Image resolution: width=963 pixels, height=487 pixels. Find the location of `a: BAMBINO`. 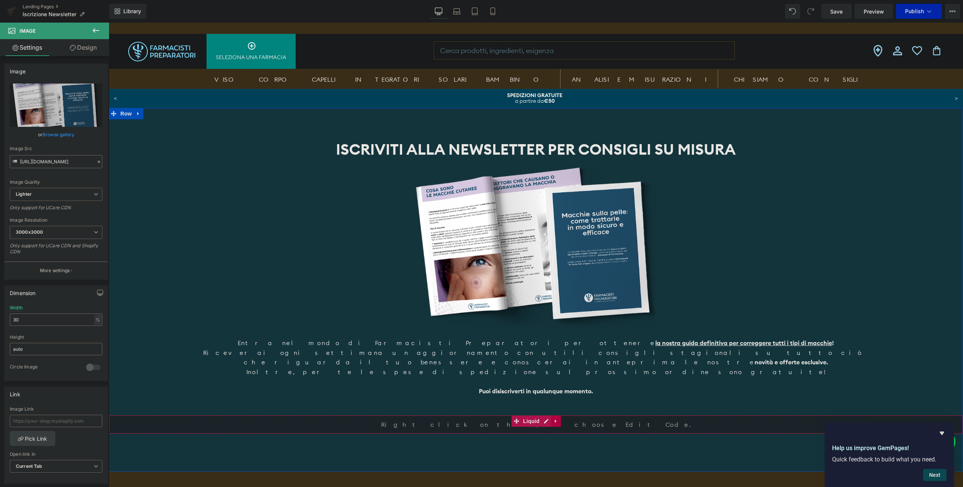

a: BAMBINO is located at coordinates (406, 57).